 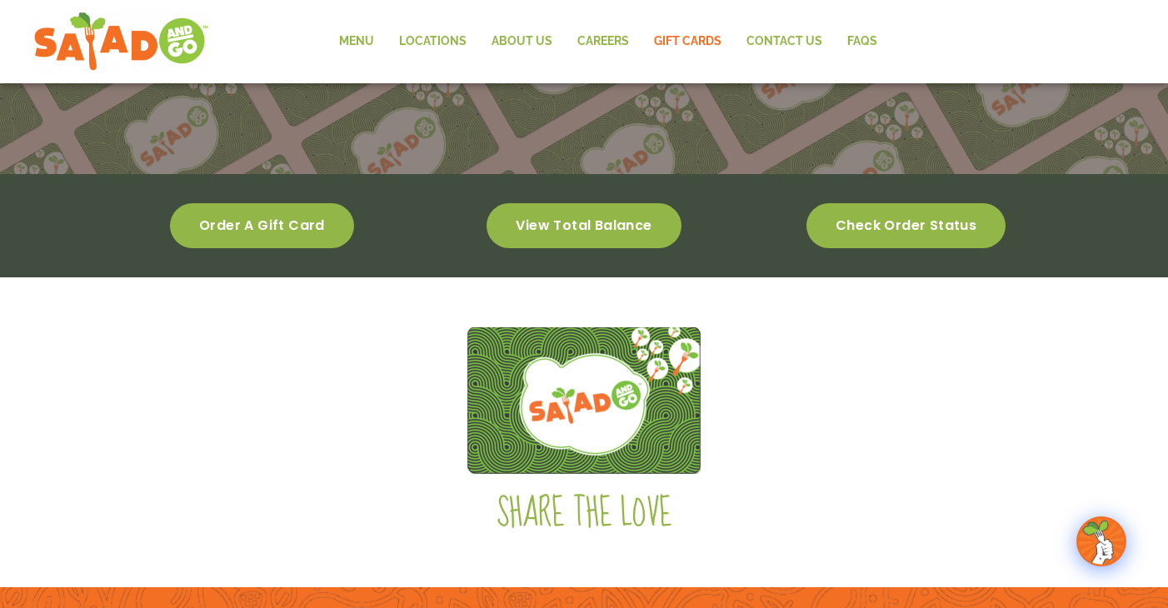 I want to click on a: FAQs, so click(x=862, y=42).